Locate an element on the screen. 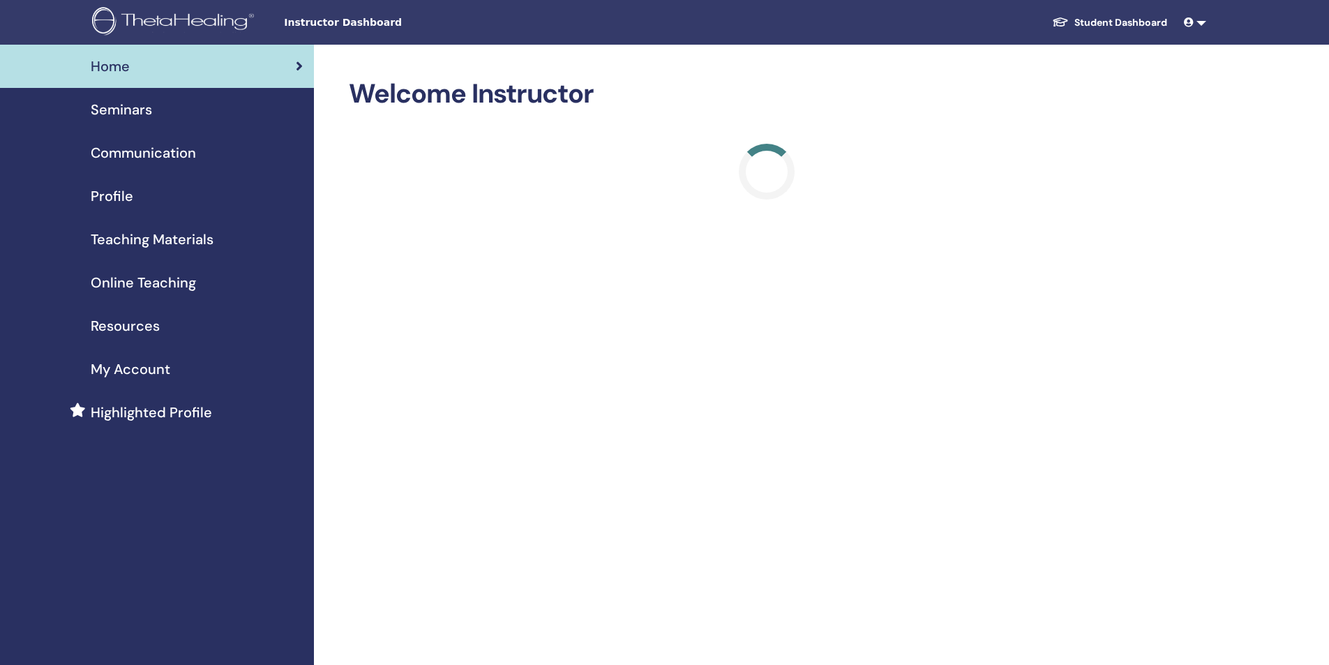 The image size is (1329, 665). span: Communication is located at coordinates (143, 153).